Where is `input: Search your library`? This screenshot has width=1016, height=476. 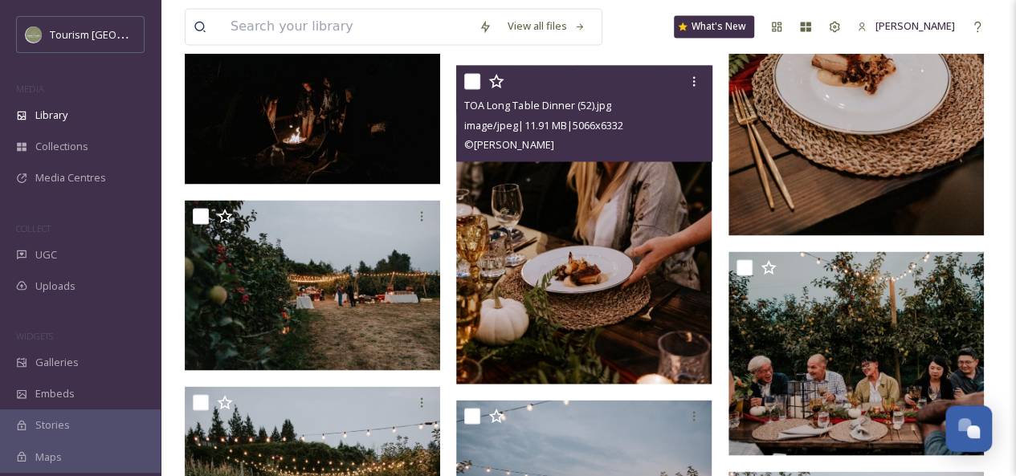
input: Search your library is located at coordinates (346, 27).